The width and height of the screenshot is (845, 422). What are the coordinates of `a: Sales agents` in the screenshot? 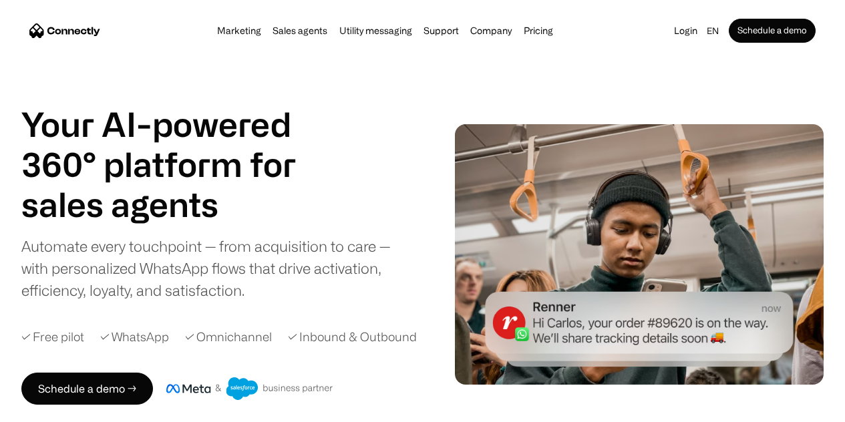 It's located at (300, 31).